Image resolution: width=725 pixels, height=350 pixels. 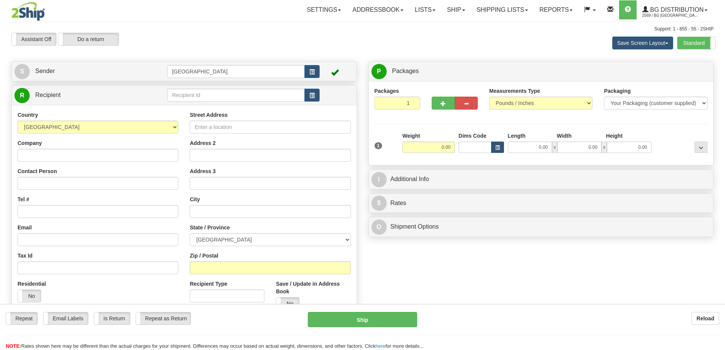 What do you see at coordinates (270, 127) in the screenshot?
I see `input: Enter a location` at bounding box center [270, 127].